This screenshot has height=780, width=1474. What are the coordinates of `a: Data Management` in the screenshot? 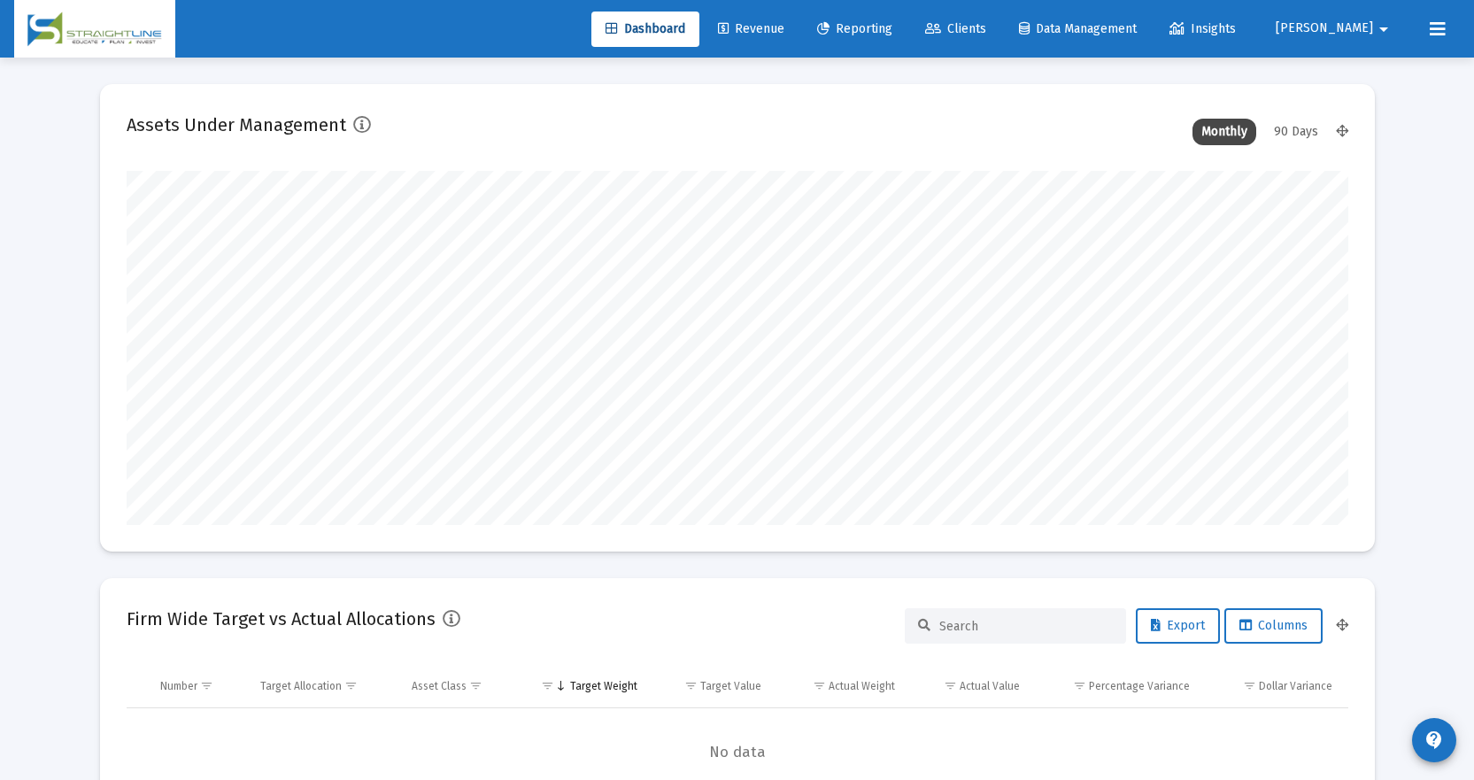 It's located at (1077, 29).